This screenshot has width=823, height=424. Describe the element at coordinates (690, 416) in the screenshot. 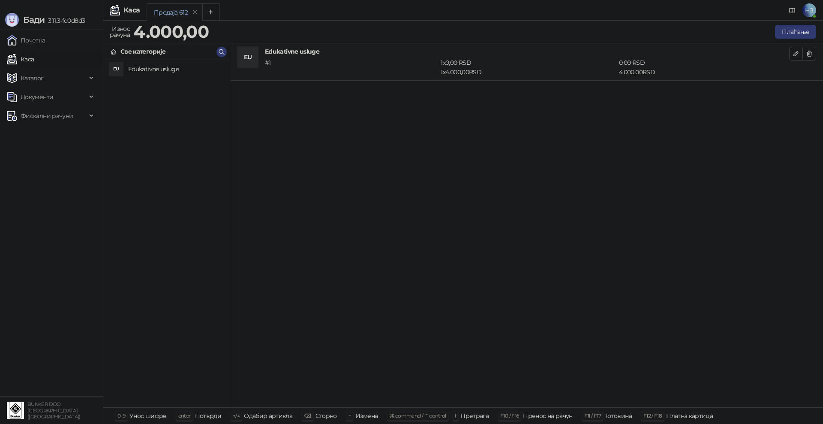

I see `div: Платна картица` at that location.